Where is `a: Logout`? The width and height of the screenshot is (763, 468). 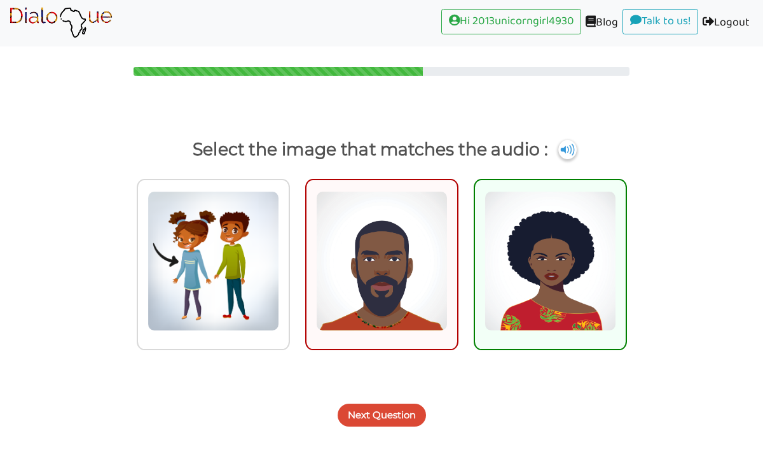
a: Logout is located at coordinates (727, 23).